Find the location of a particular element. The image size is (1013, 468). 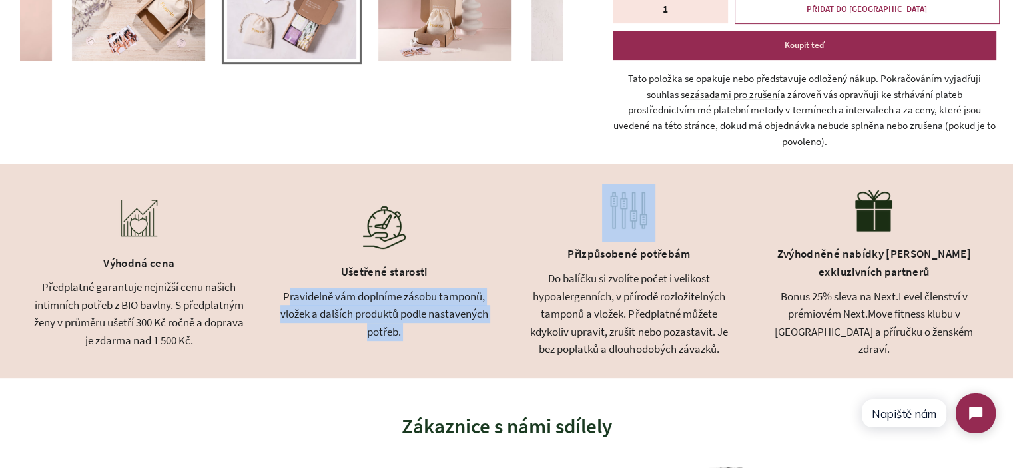

h2: Zákaznice s námi sdílely is located at coordinates (506, 426).